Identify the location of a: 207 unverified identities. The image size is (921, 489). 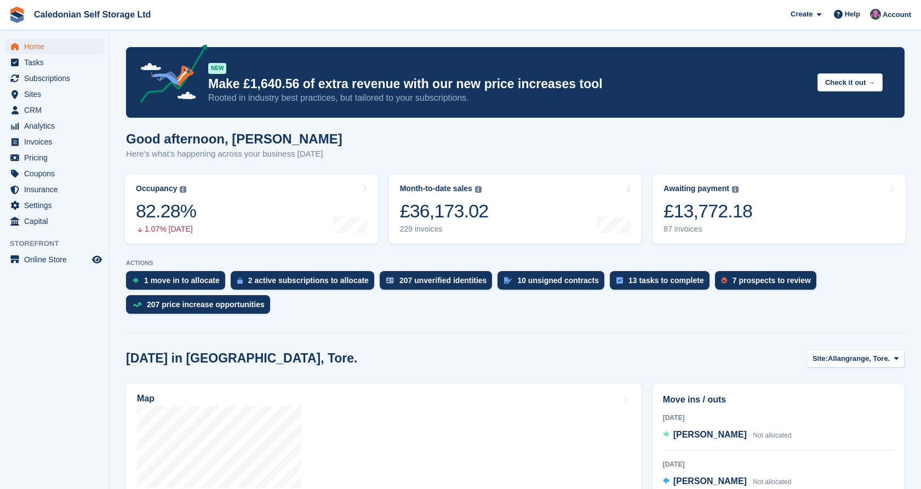
(439, 283).